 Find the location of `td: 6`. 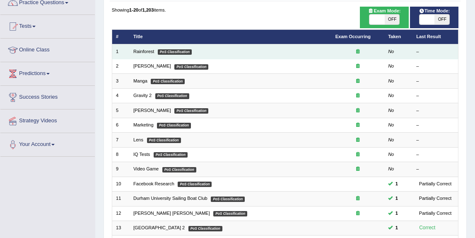

td: 6 is located at coordinates (121, 125).